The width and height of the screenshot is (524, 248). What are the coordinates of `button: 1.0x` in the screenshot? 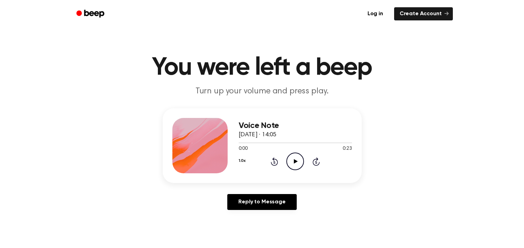 It's located at (242, 161).